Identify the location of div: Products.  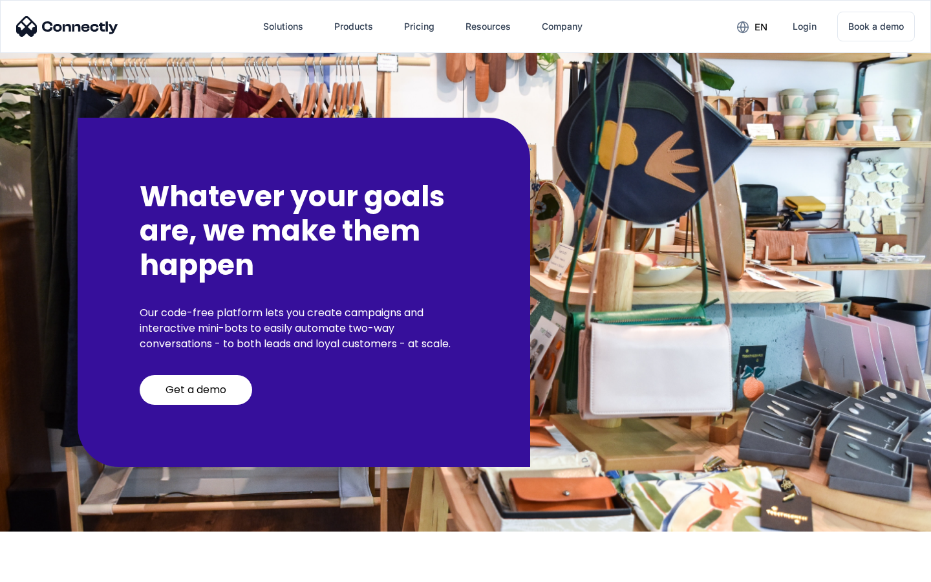
(354, 26).